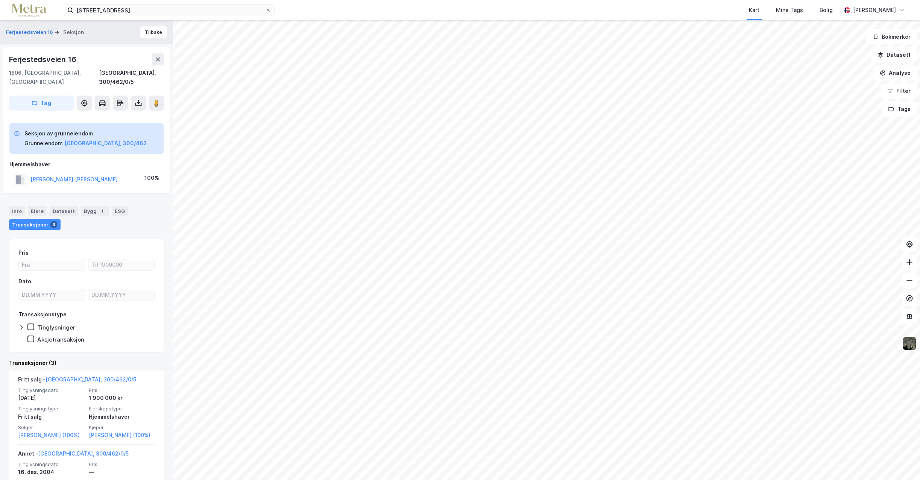  I want to click on div: Fritt salg, so click(51, 417).